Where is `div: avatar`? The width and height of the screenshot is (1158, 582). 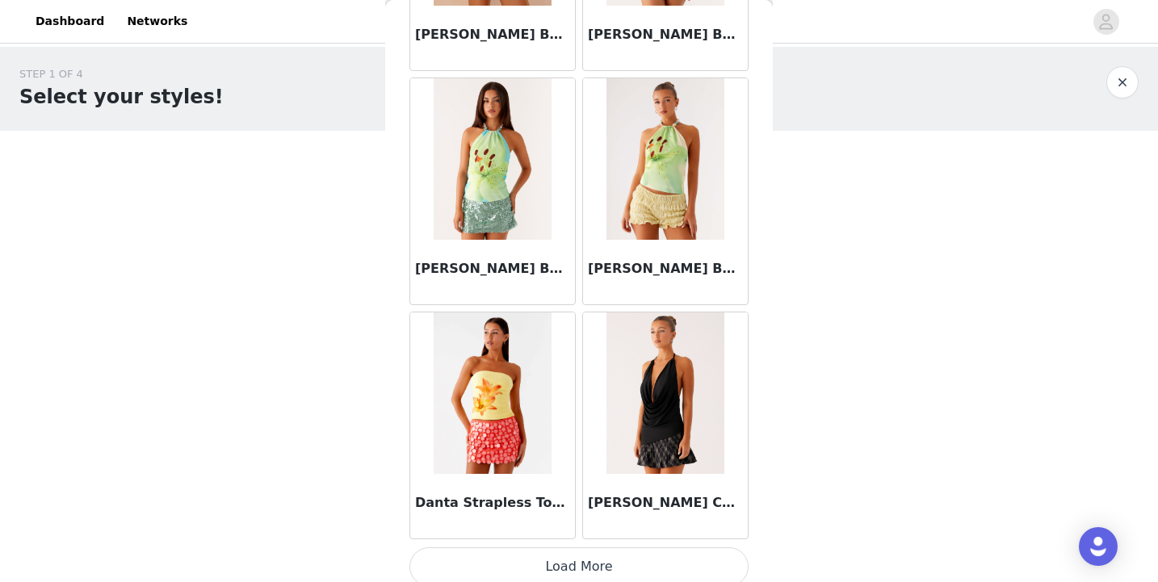
div: avatar is located at coordinates (1106, 22).